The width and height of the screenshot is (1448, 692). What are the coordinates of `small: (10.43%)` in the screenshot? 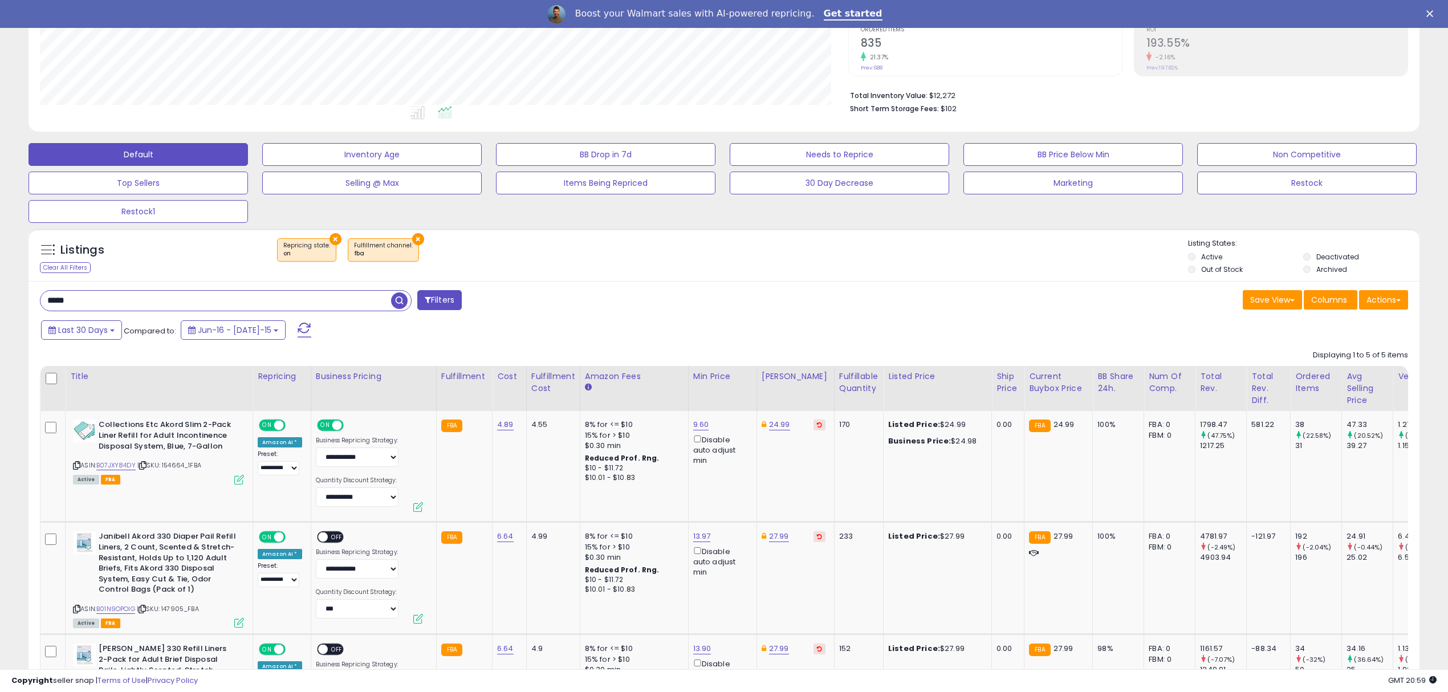 It's located at (1419, 436).